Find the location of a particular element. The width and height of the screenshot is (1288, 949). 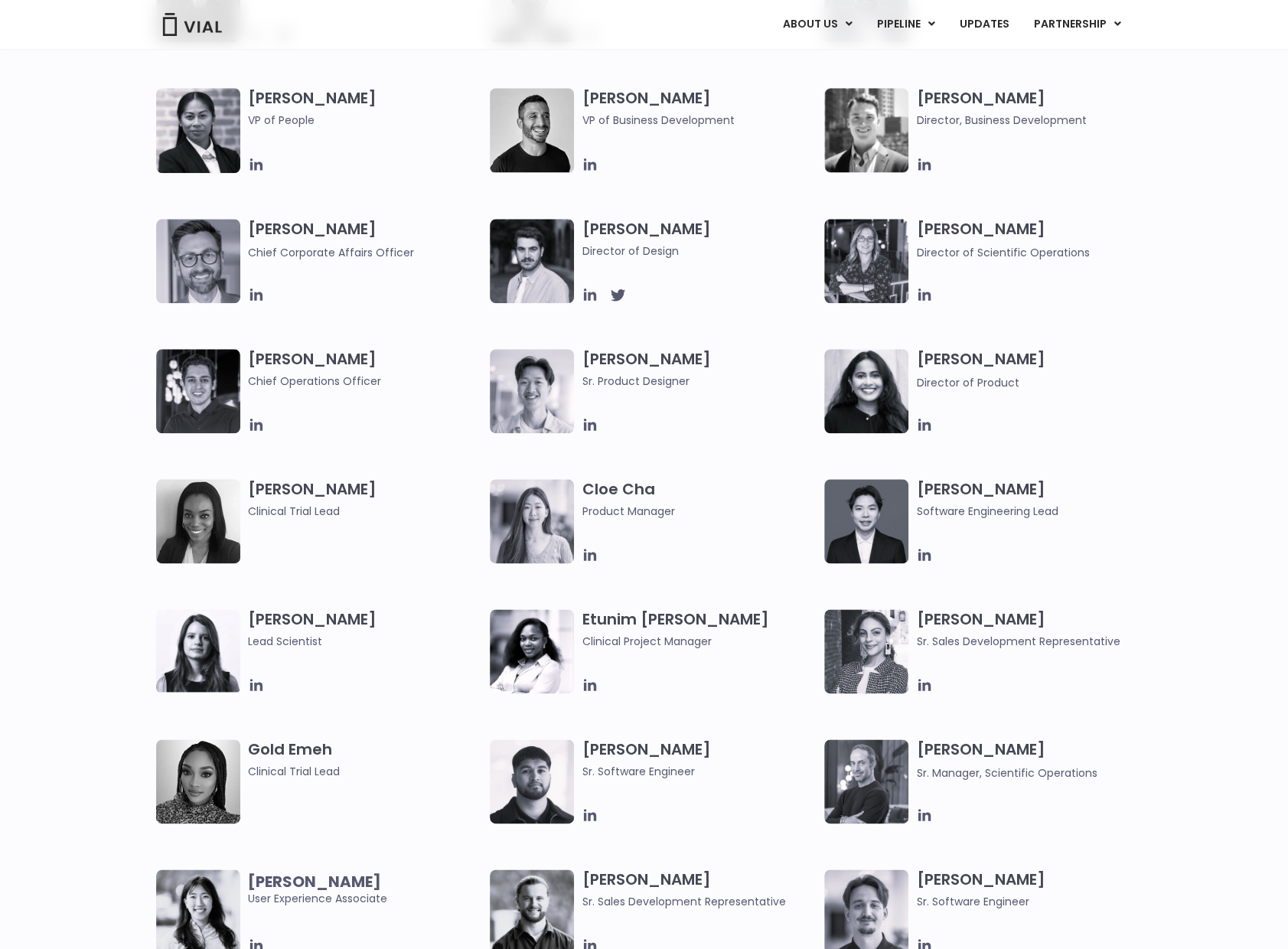

span: User Experience Associate is located at coordinates (365, 891).